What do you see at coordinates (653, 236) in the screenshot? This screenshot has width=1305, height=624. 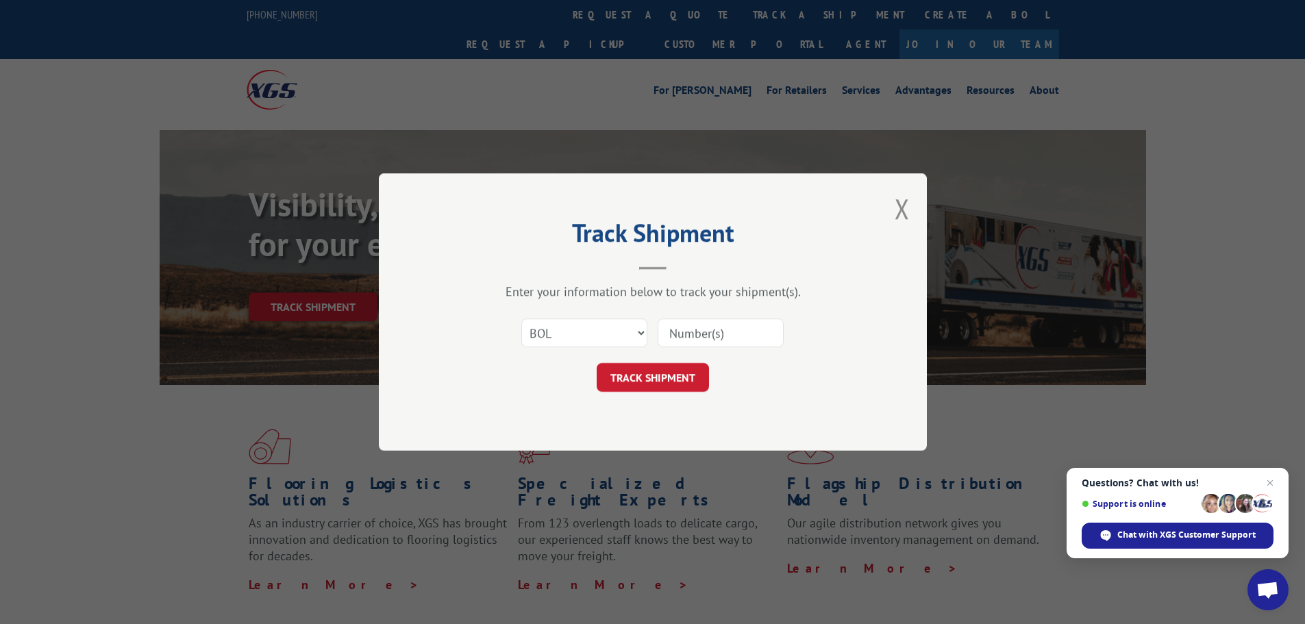 I see `h2: Track Shipment` at bounding box center [653, 236].